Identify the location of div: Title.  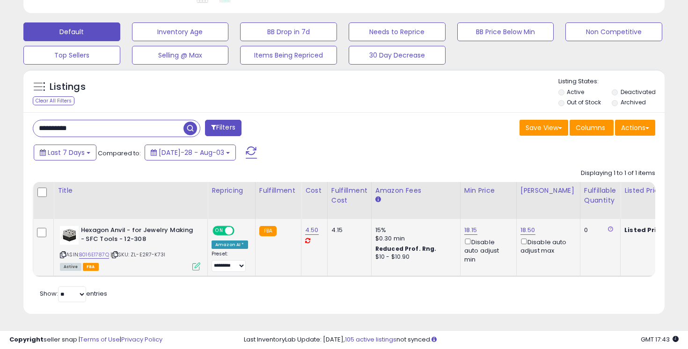
(131, 191).